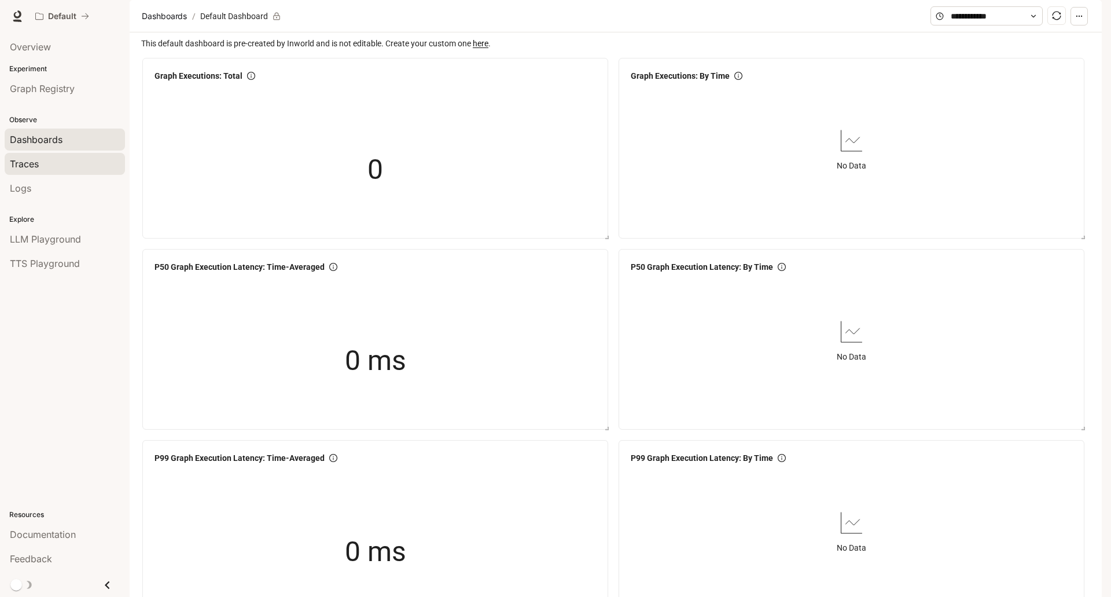  Describe the element at coordinates (480, 43) in the screenshot. I see `a: here` at that location.